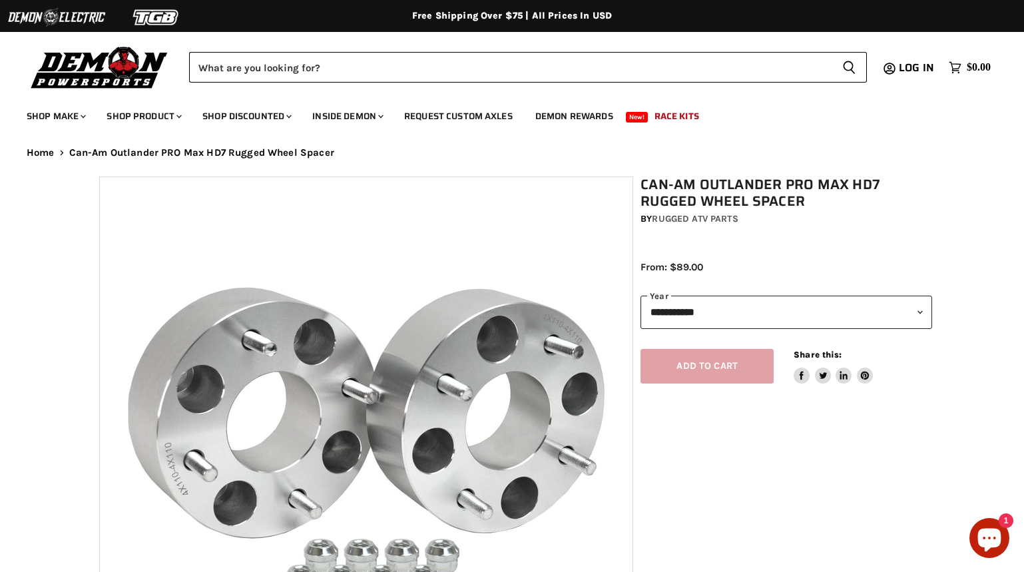  Describe the element at coordinates (916, 67) in the screenshot. I see `span: Log in` at that location.